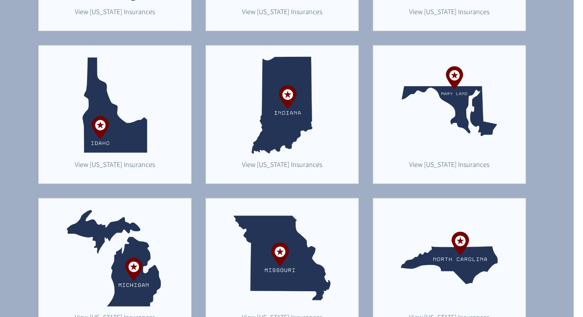  I want to click on a: View Colorado Insurances, so click(282, 11).